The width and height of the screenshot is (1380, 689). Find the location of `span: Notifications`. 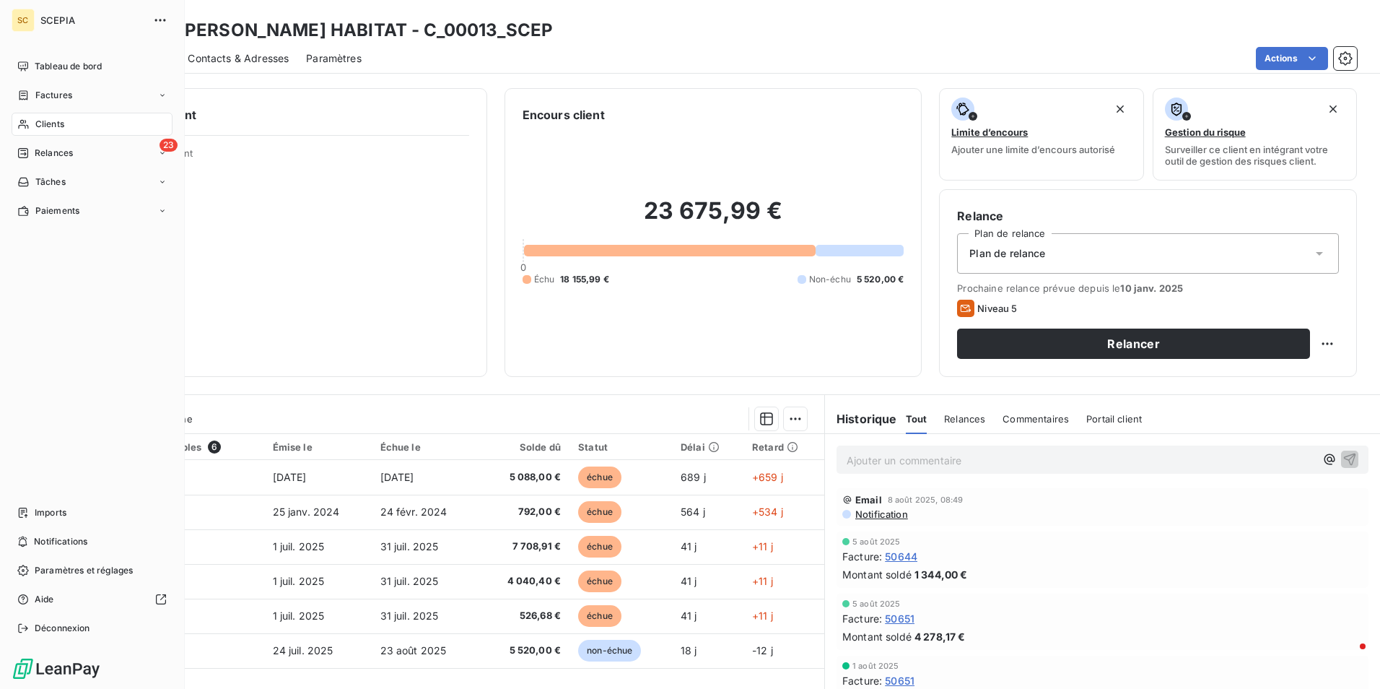

span: Notifications is located at coordinates (61, 541).